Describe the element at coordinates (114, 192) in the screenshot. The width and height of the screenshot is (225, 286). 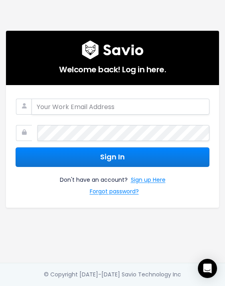
I see `a: Forgot password?` at that location.